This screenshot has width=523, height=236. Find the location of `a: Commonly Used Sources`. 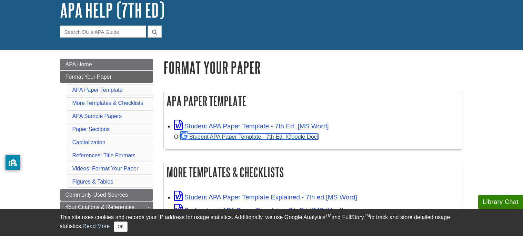

a: Commonly Used Sources is located at coordinates (107, 195).